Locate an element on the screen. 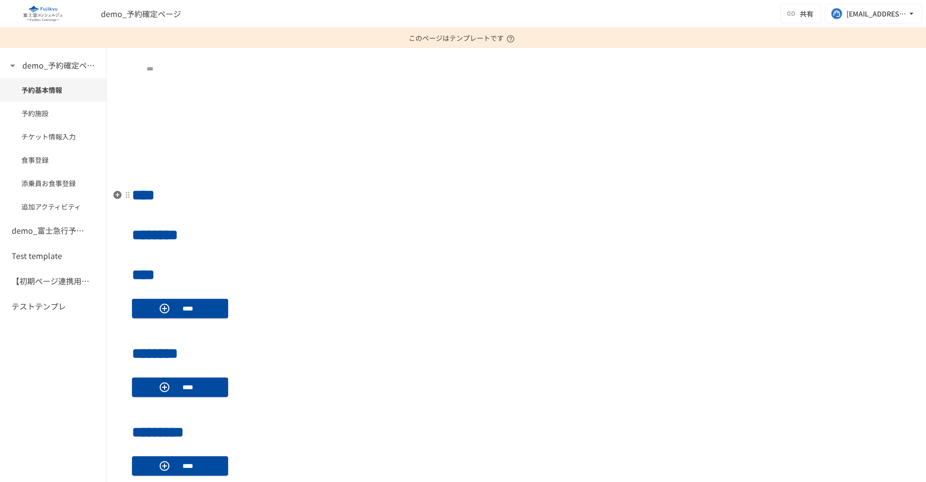  span: 予約基本情報 is located at coordinates (53, 90).